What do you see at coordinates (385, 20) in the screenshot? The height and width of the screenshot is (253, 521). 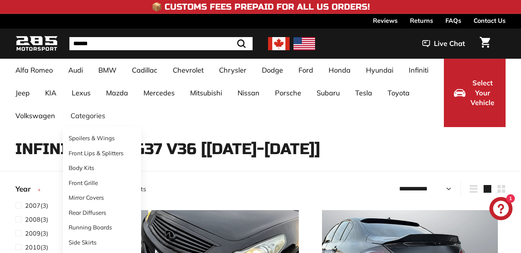 I see `a: Reviews` at bounding box center [385, 20].